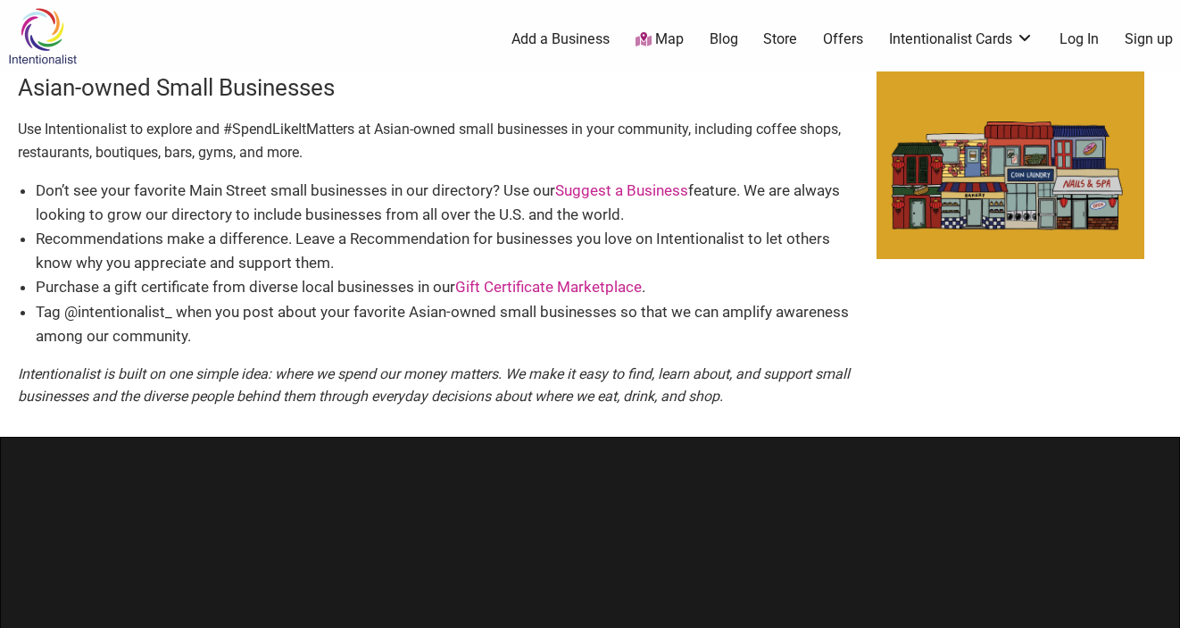 The image size is (1180, 628). Describe the element at coordinates (447, 251) in the screenshot. I see `li: Recommendations make a difference. Leave a Recommendation for businesses you love on Intentionali...` at that location.